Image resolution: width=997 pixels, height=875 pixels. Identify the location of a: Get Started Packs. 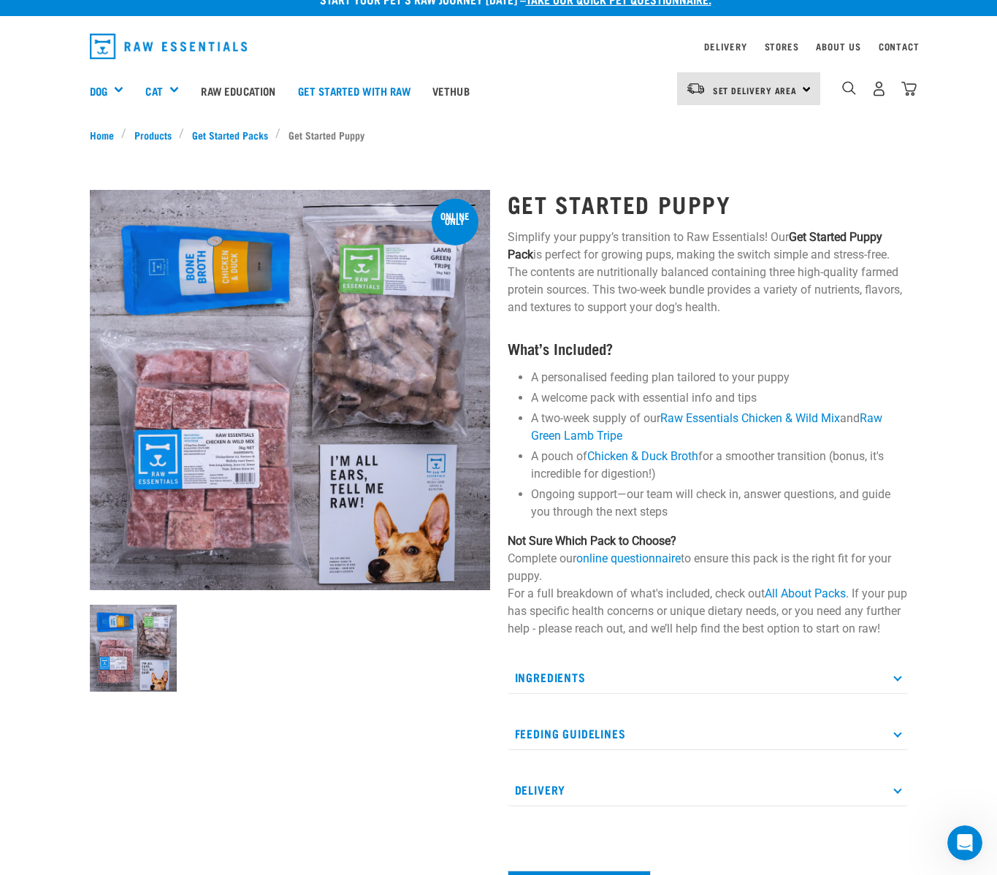
(229, 134).